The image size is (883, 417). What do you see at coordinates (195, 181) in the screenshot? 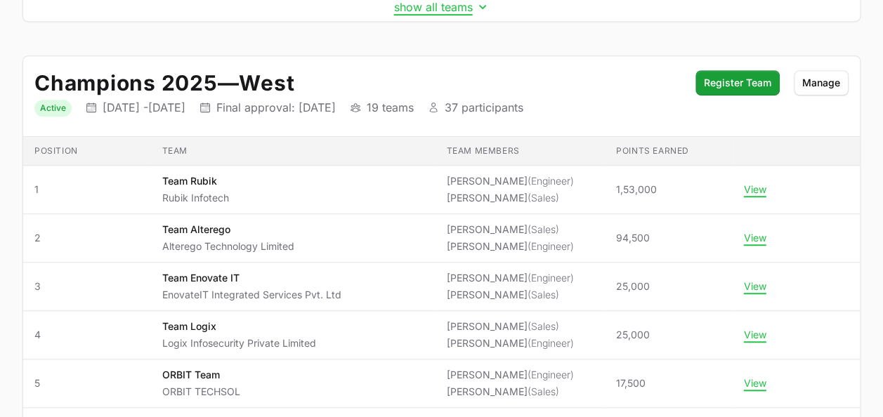
I see `p: Team Rubik` at bounding box center [195, 181].